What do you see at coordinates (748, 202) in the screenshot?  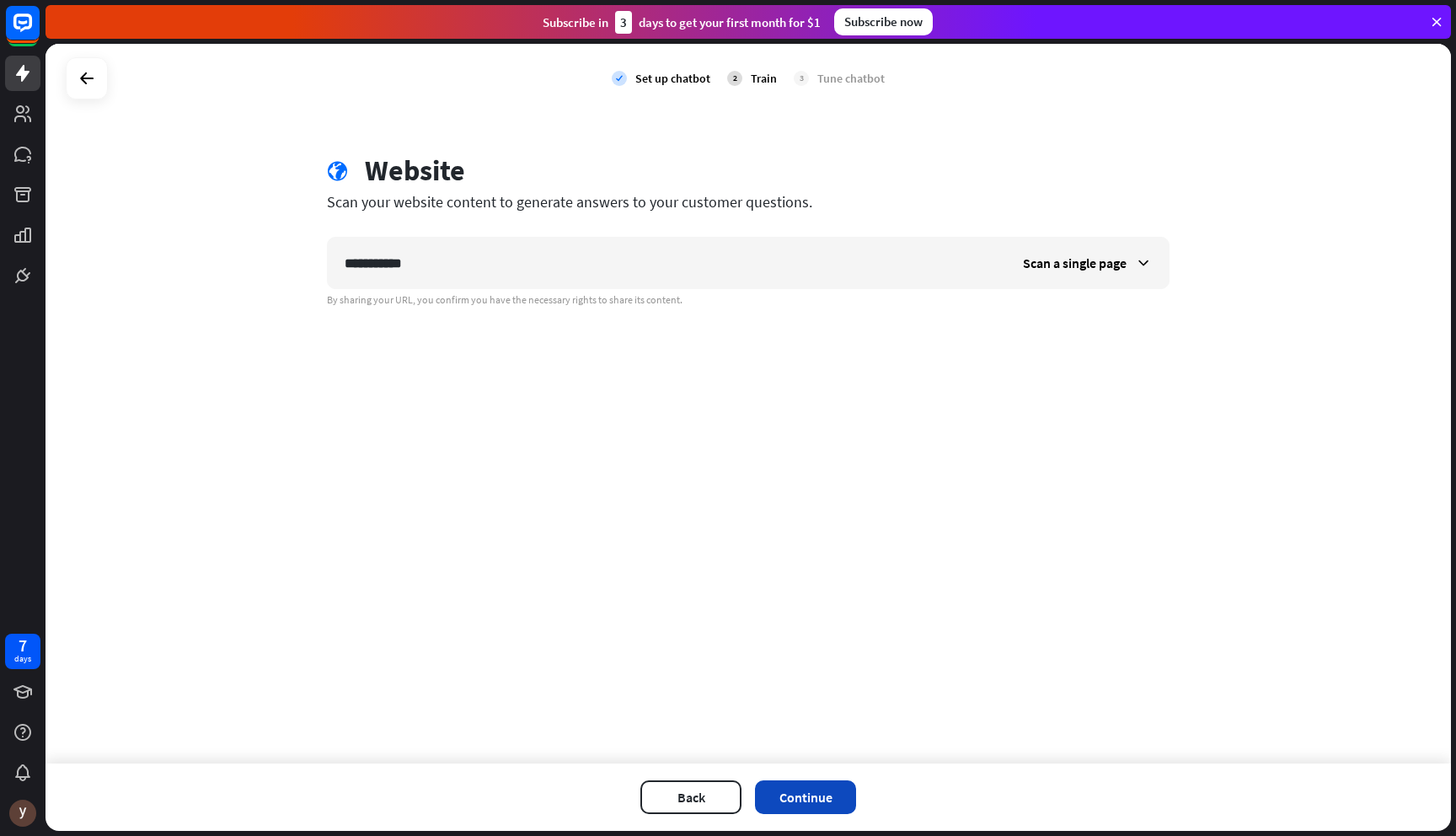 I see `div: Scan your website content to generate answers to your customer questions.` at bounding box center [748, 202].